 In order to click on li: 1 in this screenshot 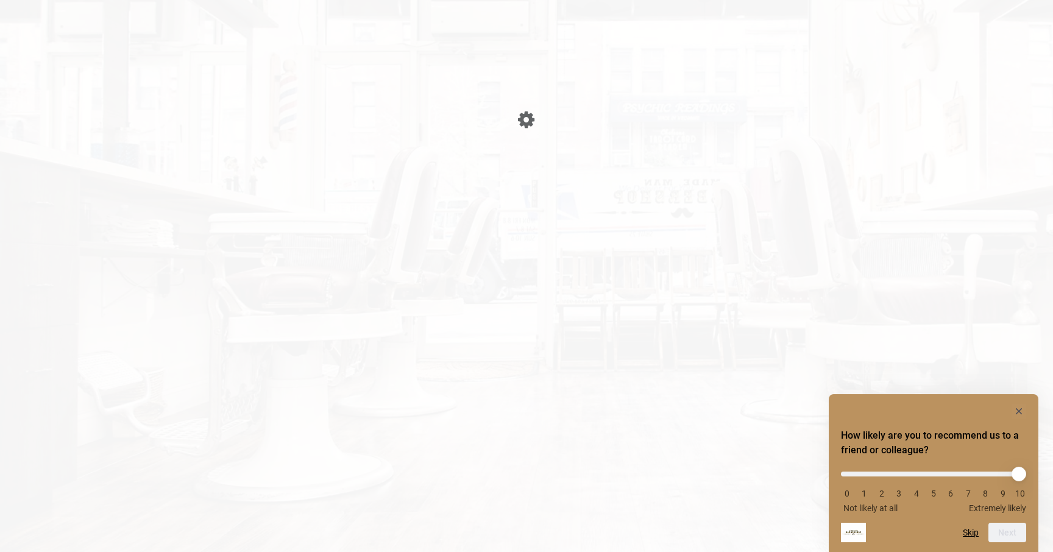, I will do `click(864, 493)`.